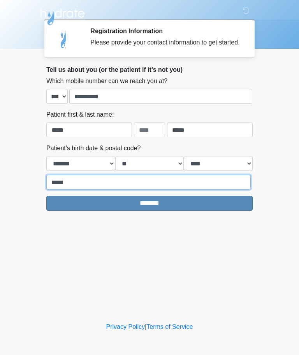 The image size is (299, 355). What do you see at coordinates (166, 43) in the screenshot?
I see `div: Please provide your contact information to get started.` at bounding box center [166, 43].